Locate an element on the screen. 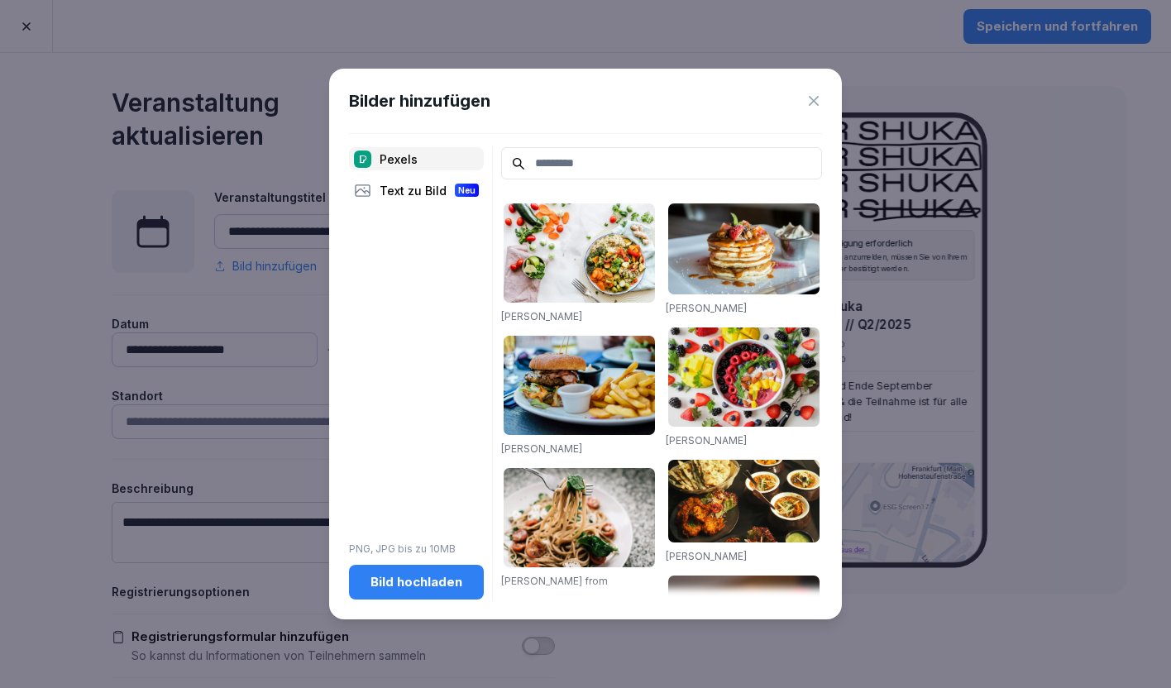 The image size is (1171, 688). img: pexels-photo-376464.jpeg is located at coordinates (743, 248).